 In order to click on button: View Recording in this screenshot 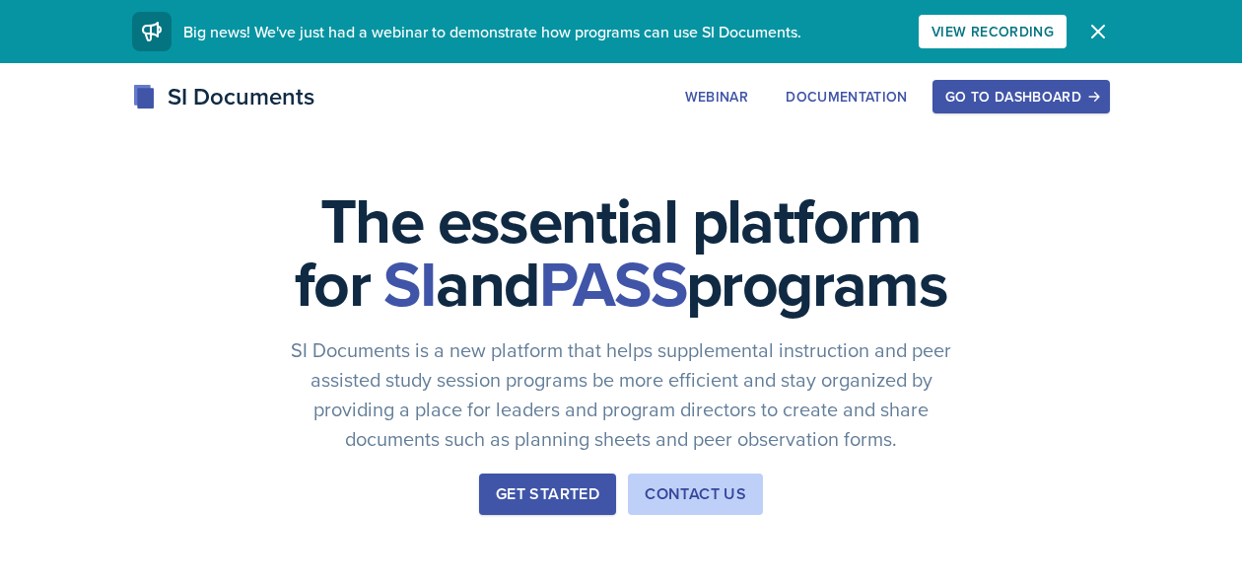, I will do `click(993, 32)`.